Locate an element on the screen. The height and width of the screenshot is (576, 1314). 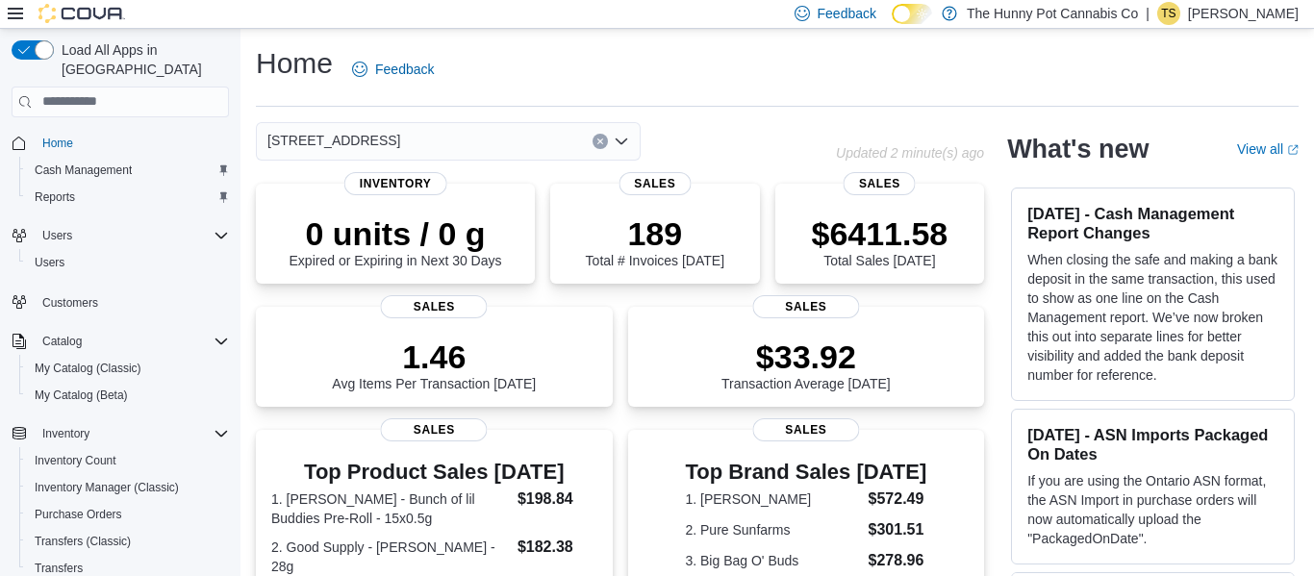
p: $33.92 is located at coordinates (806, 357).